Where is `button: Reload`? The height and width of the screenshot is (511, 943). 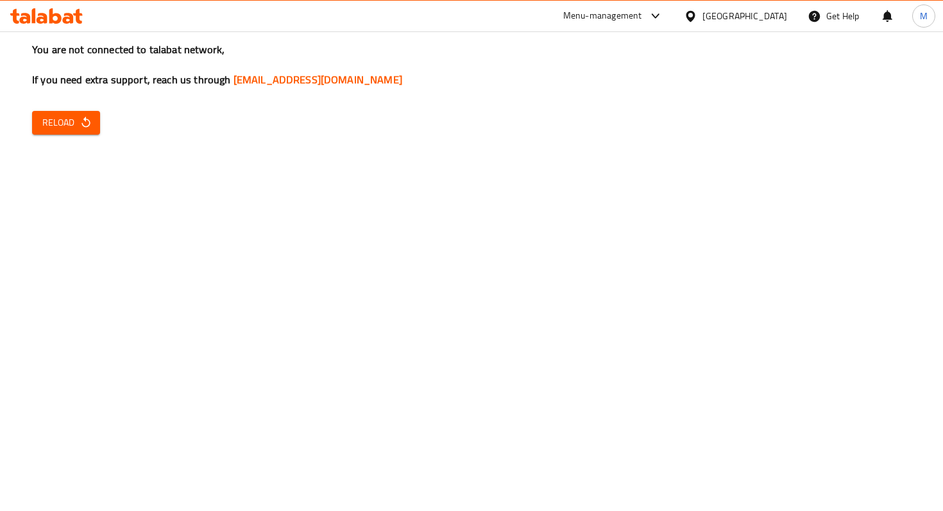 button: Reload is located at coordinates (66, 123).